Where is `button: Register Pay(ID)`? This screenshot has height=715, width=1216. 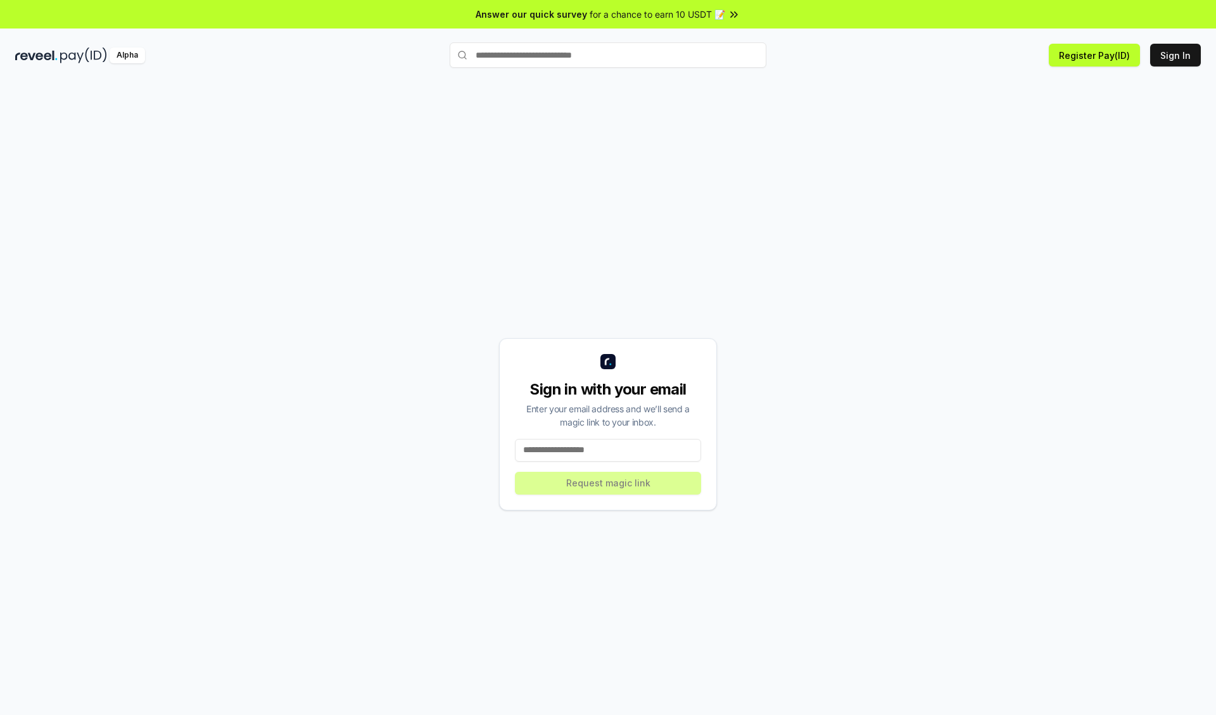
button: Register Pay(ID) is located at coordinates (1094, 55).